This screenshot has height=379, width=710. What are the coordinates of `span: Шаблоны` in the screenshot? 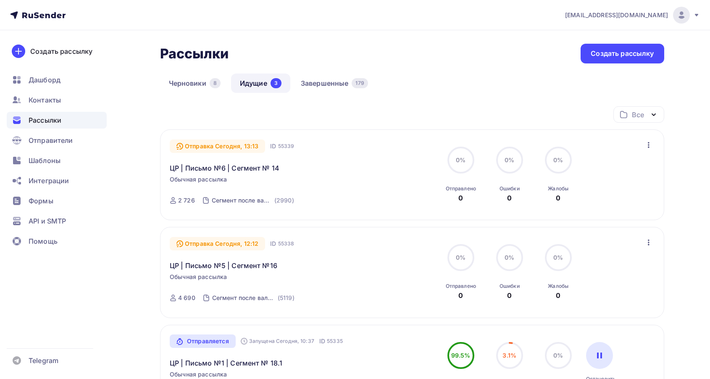 It's located at (45, 161).